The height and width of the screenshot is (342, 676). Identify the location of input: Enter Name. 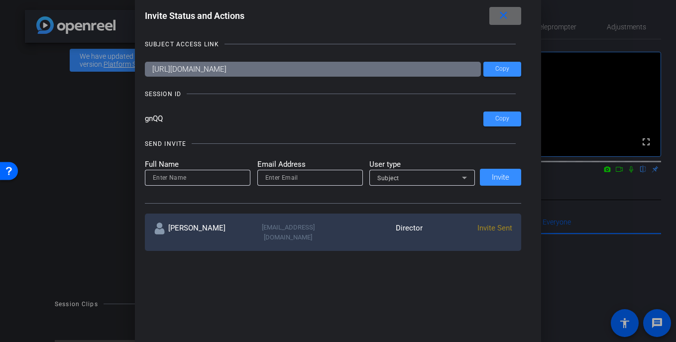
(198, 178).